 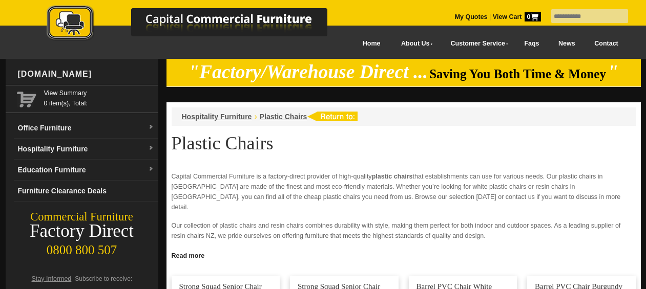 What do you see at coordinates (515, 17) in the screenshot?
I see `a: View Cart0` at bounding box center [515, 17].